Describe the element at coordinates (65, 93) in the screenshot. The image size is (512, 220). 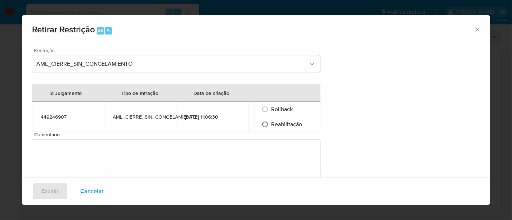
I see `div: Id Julgamento` at that location.